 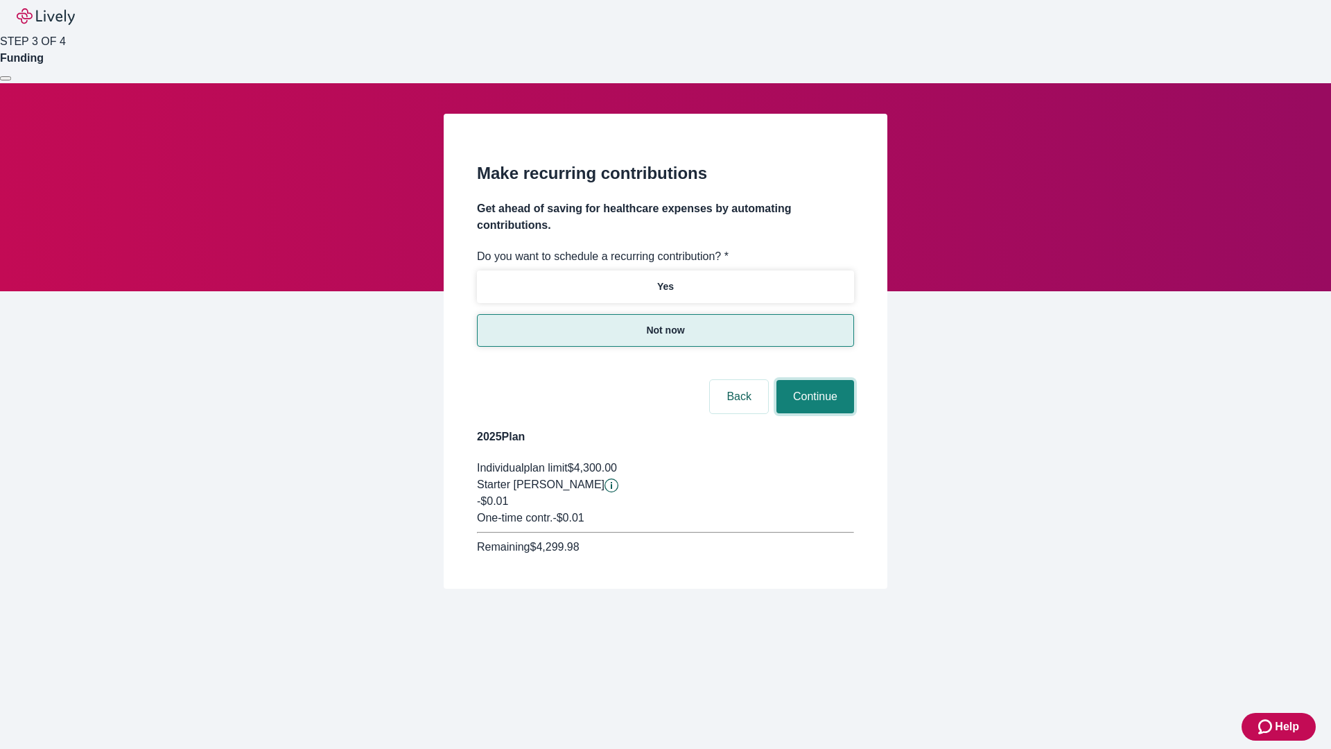 What do you see at coordinates (603, 257) in the screenshot?
I see `label: Do you want to schedule a recurring contribution? *` at bounding box center [603, 257].